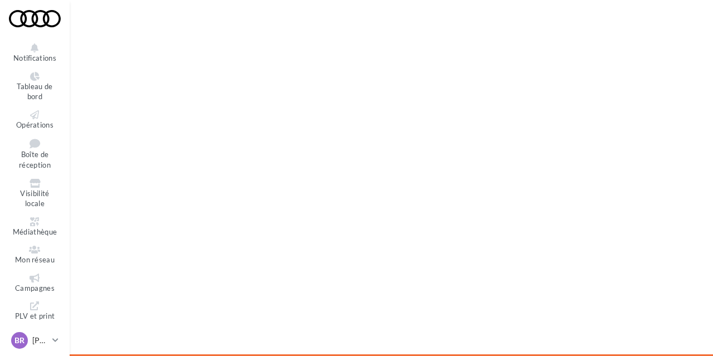  Describe the element at coordinates (35, 288) in the screenshot. I see `span: Campagnes` at that location.